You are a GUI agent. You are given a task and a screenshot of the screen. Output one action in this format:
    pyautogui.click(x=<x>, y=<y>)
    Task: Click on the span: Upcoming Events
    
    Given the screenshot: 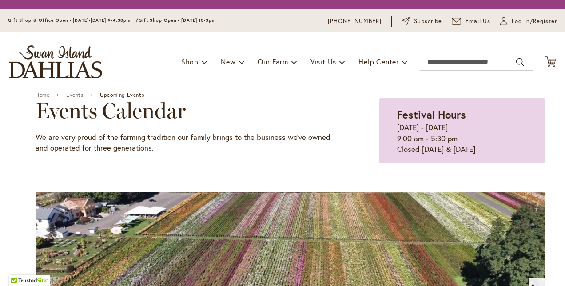 What is the action you would take?
    pyautogui.click(x=122, y=95)
    